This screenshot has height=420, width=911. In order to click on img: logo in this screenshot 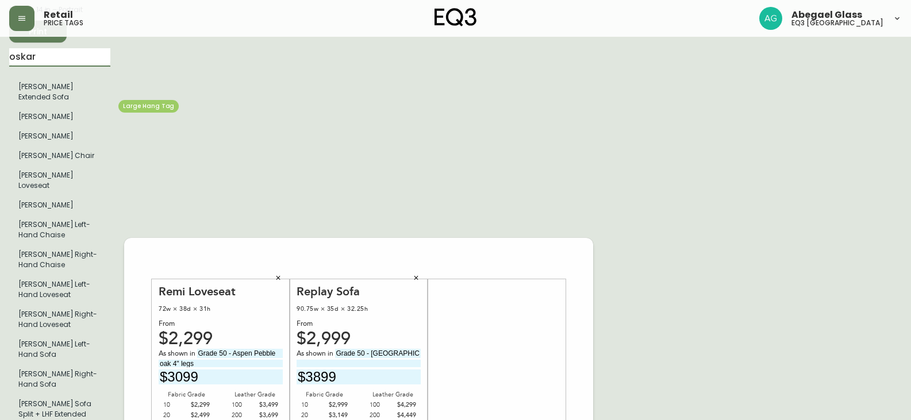, I will do `click(456, 17)`.